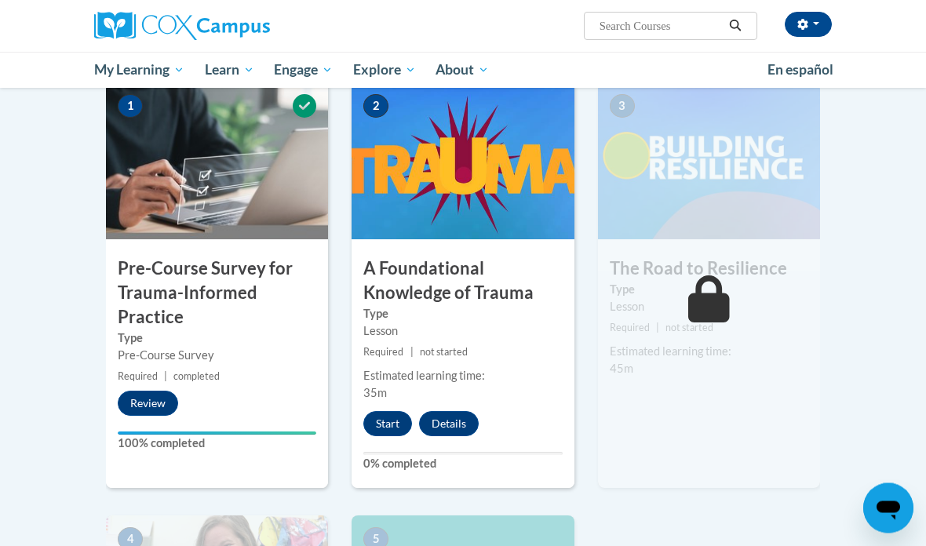  I want to click on a: Cox Campus, so click(209, 26).